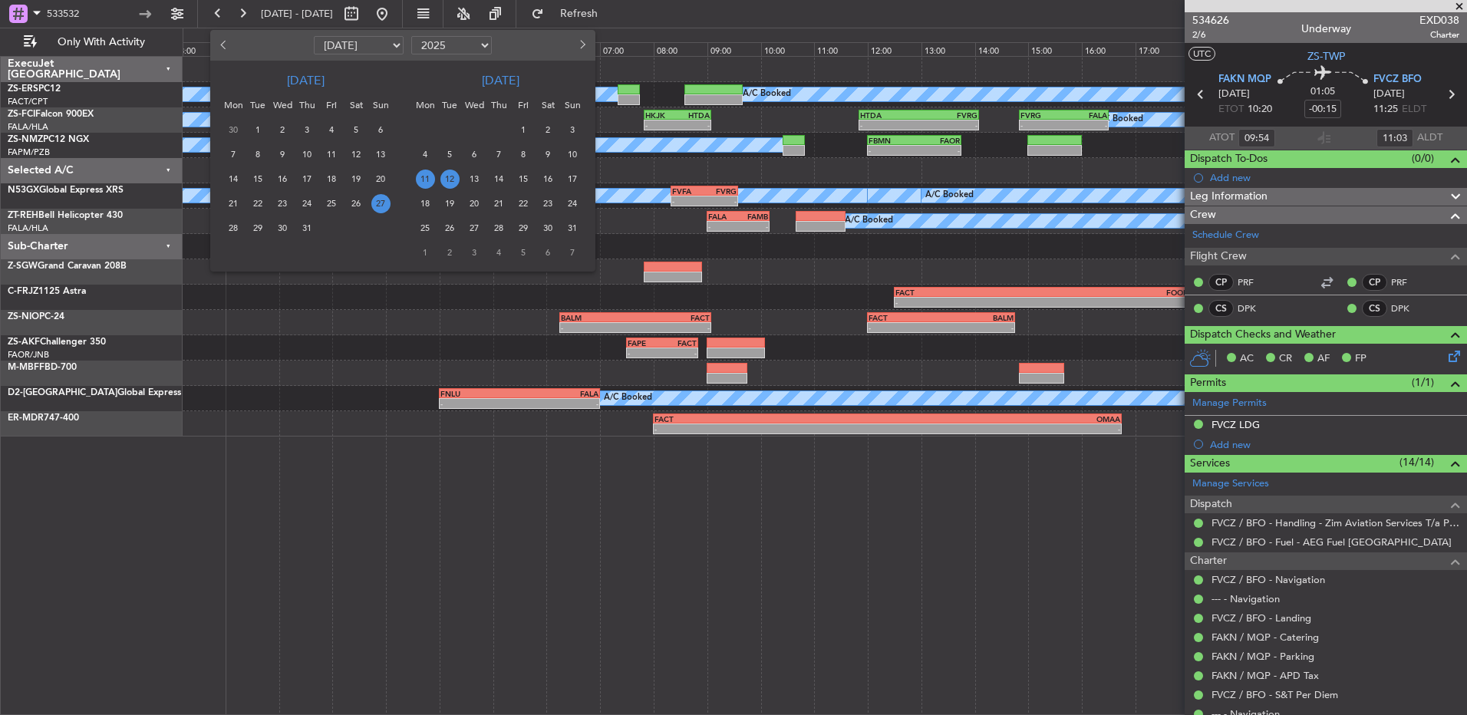 This screenshot has height=715, width=1467. I want to click on div: 16-8-2025, so click(548, 179).